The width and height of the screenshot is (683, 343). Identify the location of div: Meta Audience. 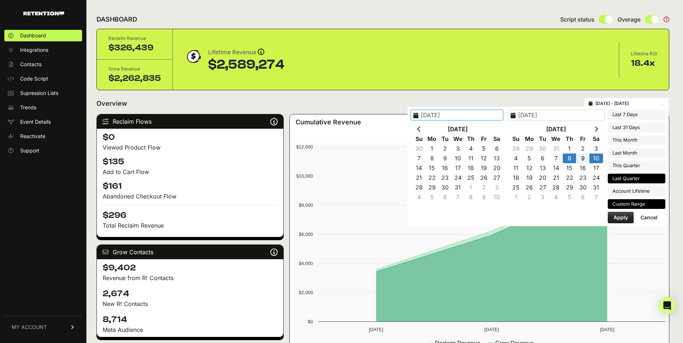
(190, 330).